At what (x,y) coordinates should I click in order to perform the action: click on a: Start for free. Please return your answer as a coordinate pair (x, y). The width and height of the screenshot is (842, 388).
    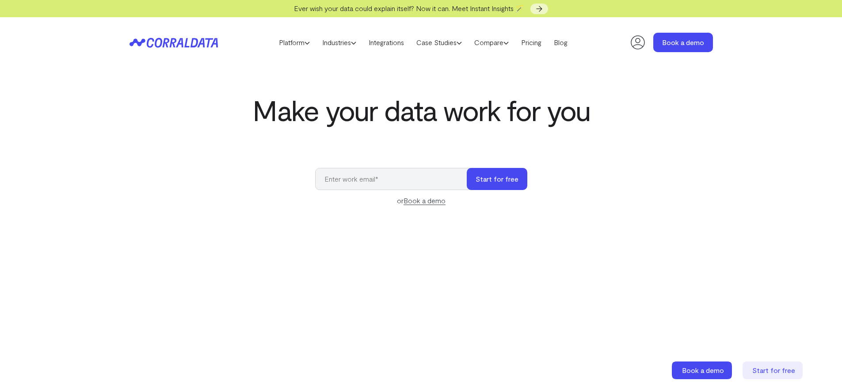
    Looking at the image, I should click on (773, 370).